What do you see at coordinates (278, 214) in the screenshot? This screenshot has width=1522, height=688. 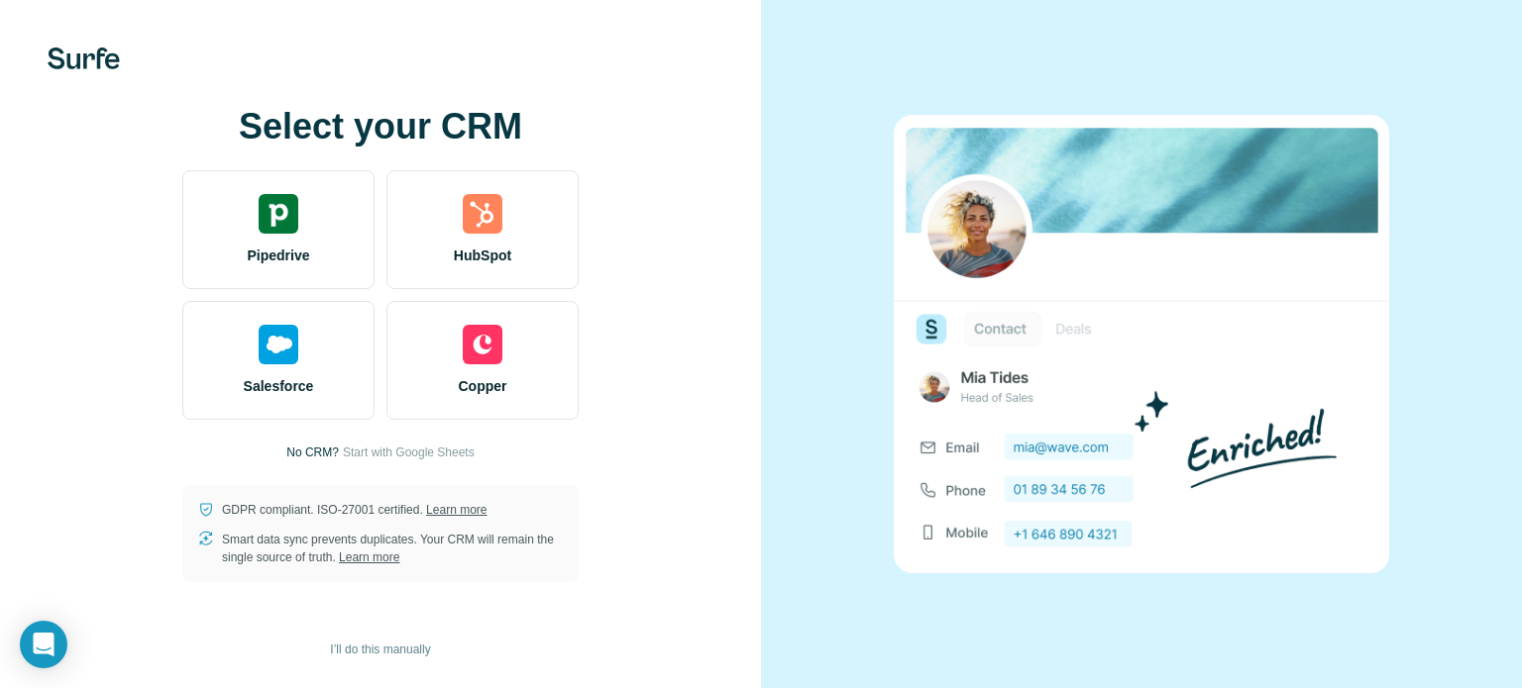 I see `img: pipedrive's logo` at bounding box center [278, 214].